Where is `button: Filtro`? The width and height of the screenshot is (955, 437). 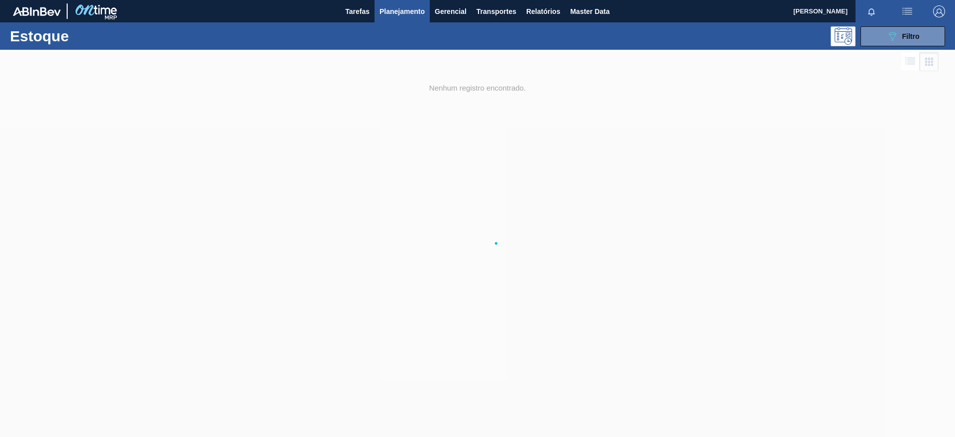 button: Filtro is located at coordinates (902, 36).